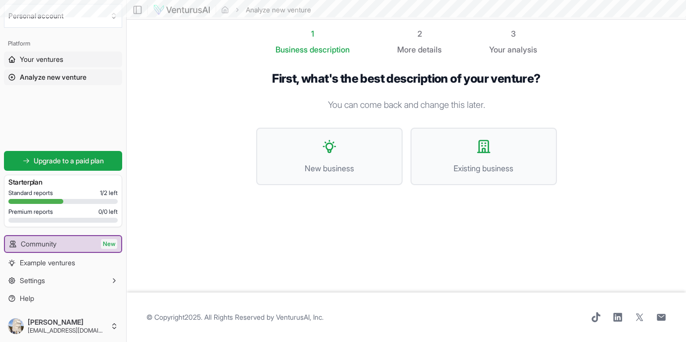  I want to click on span: Help, so click(27, 298).